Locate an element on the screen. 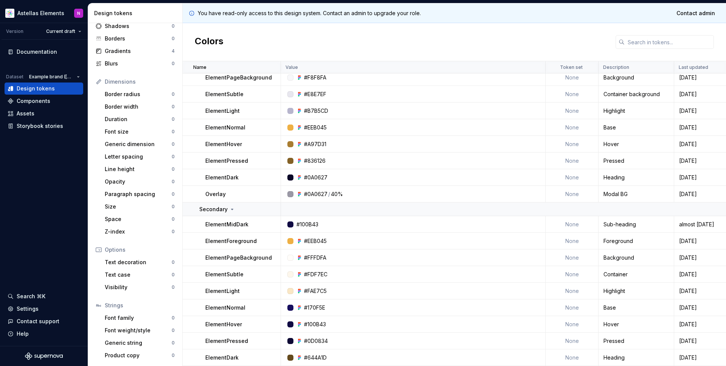  button: Contact support is located at coordinates (44, 321).